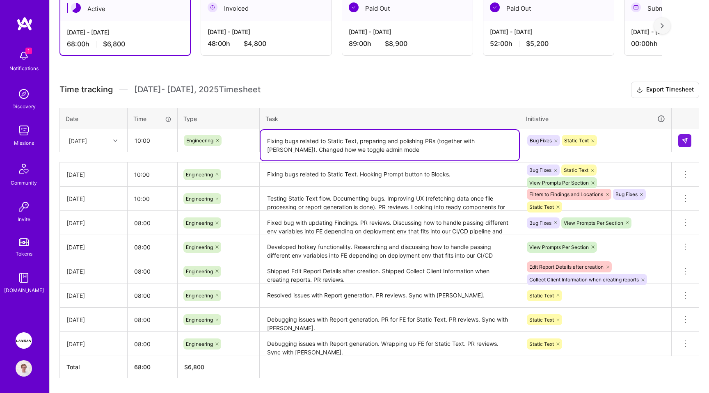 This screenshot has width=709, height=393. I want to click on textarea: Fixing bugs related to Static Text. Hooking Prompt button to Blocks., so click(390, 174).